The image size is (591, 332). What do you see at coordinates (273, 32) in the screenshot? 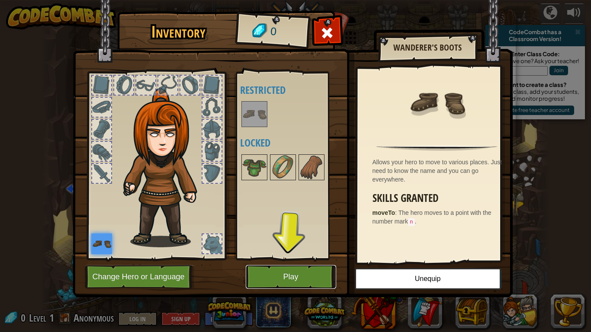
I see `span: 0` at bounding box center [273, 32].